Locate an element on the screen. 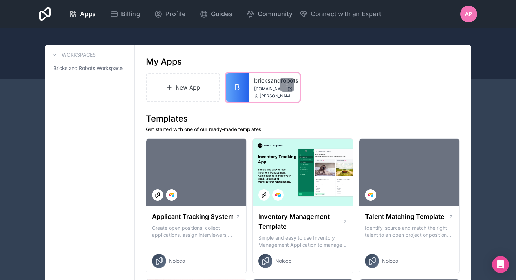 This screenshot has width=516, height=280. span: Community is located at coordinates (275, 14).